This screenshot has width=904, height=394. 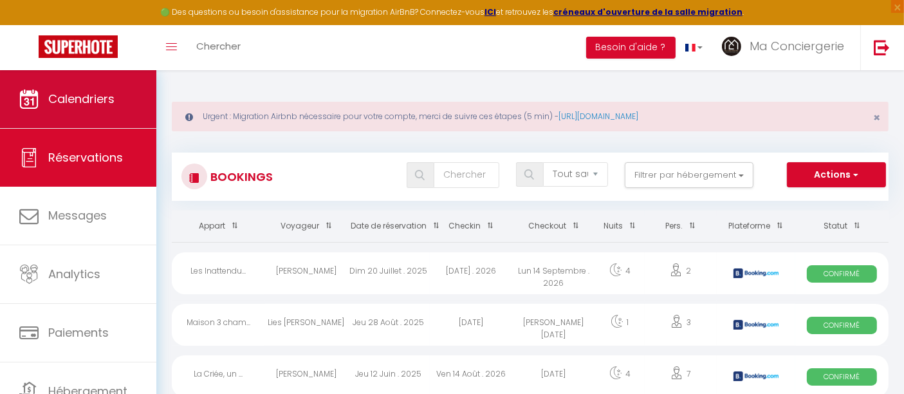 I want to click on button: Ouvrir le widget de chat LiveChat, so click(x=30, y=24).